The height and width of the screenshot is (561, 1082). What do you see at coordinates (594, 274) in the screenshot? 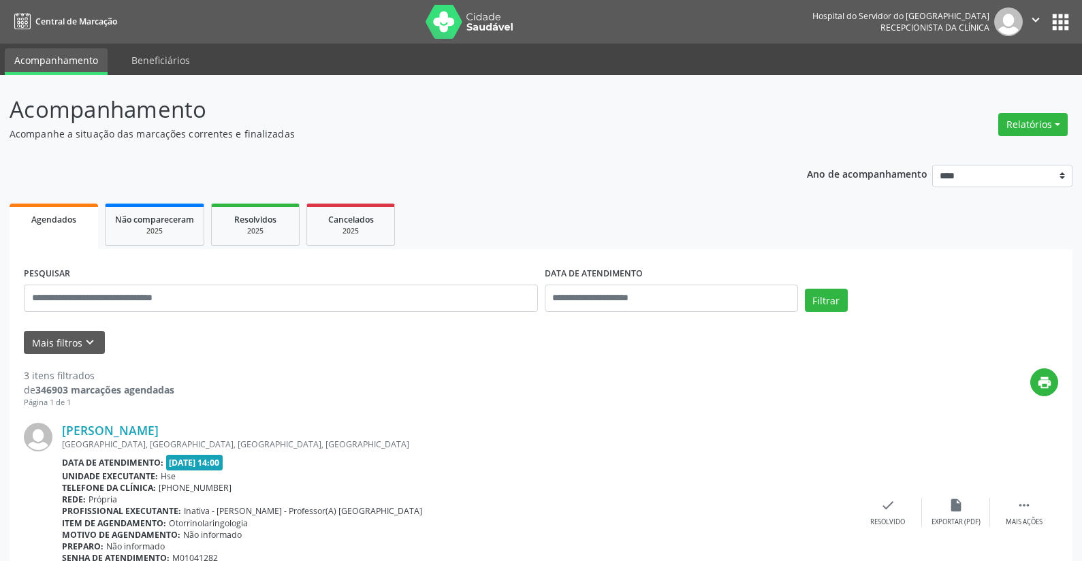
I see `label: DATA DE ATENDIMENTO` at bounding box center [594, 274].